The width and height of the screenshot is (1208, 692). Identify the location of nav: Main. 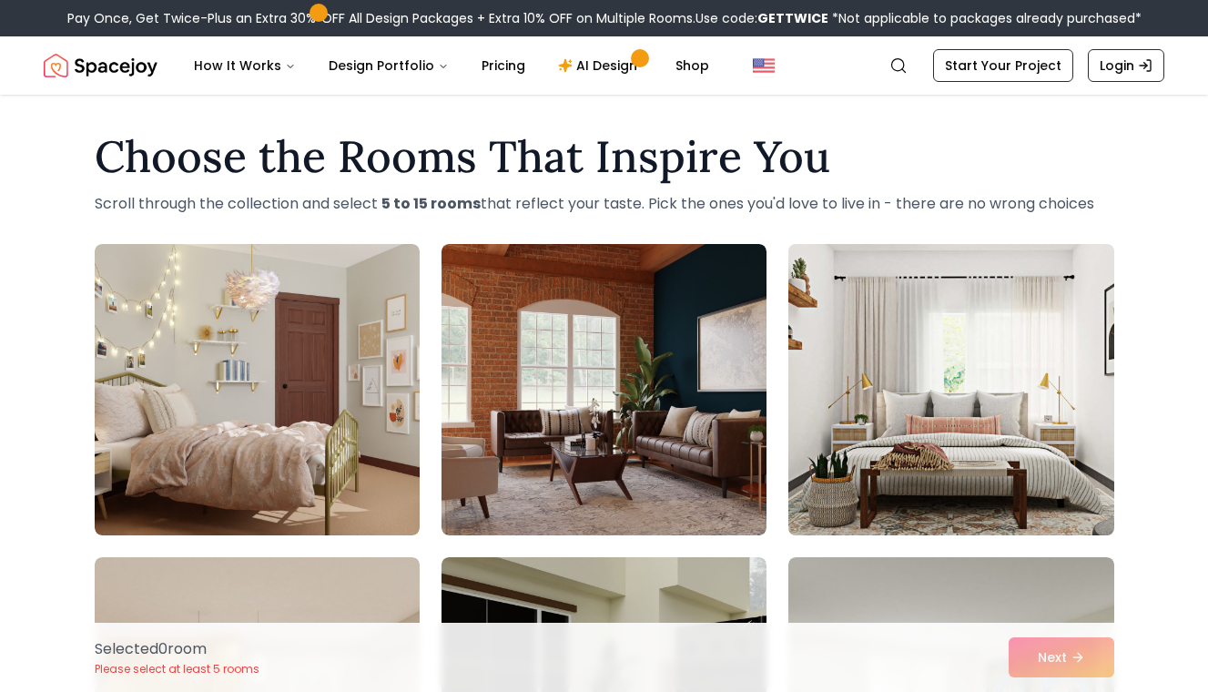
(451, 66).